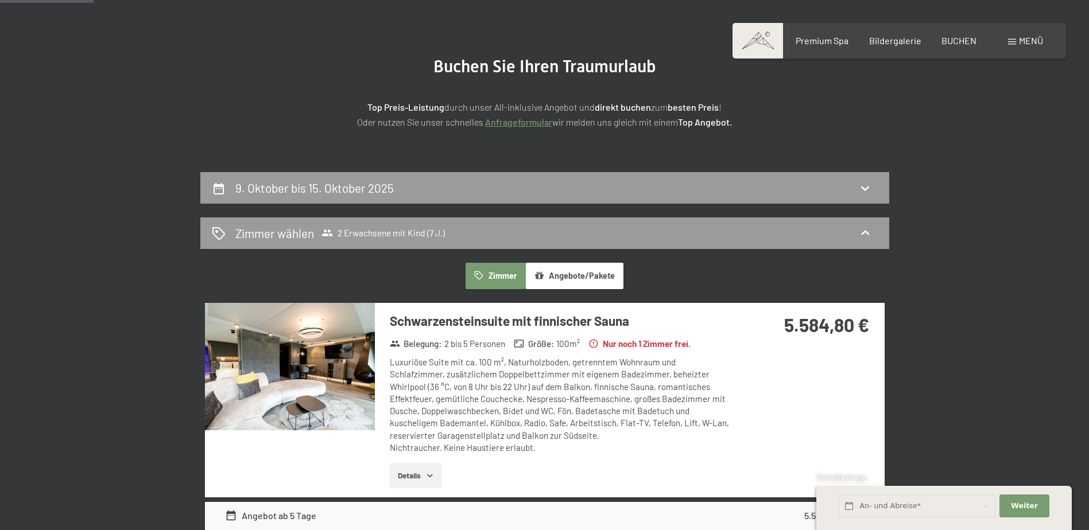 Image resolution: width=1089 pixels, height=530 pixels. What do you see at coordinates (534, 344) in the screenshot?
I see `strong: Größe :` at bounding box center [534, 344].